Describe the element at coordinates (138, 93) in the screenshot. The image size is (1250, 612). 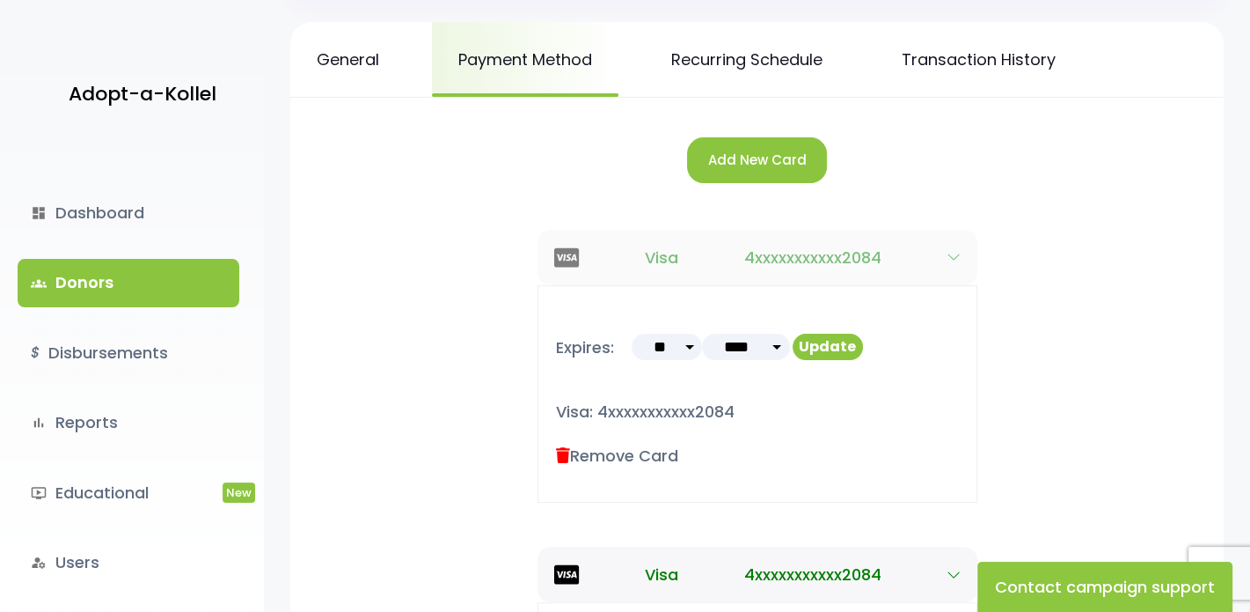
I see `a: Adopt-a-Kollel` at that location.